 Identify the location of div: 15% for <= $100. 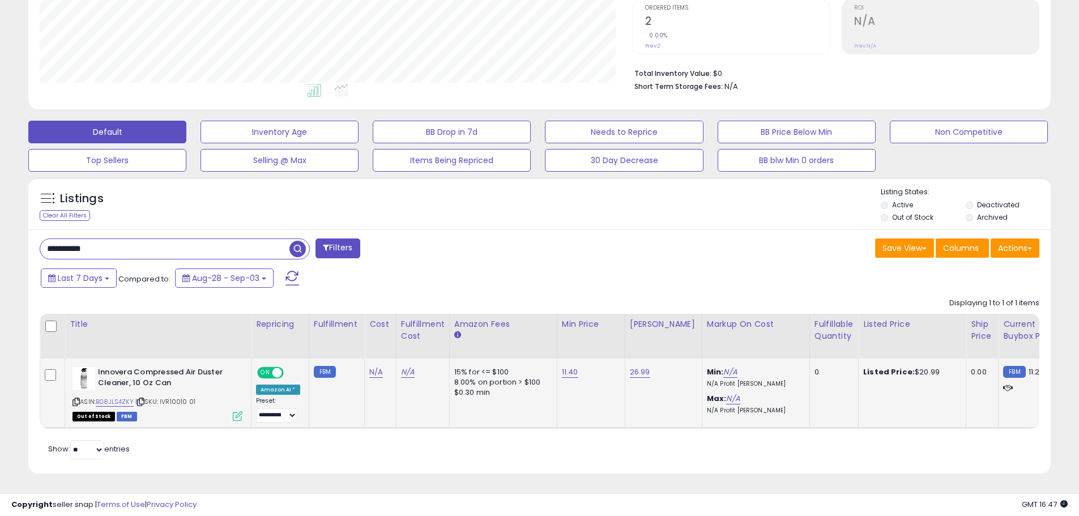
(501, 372).